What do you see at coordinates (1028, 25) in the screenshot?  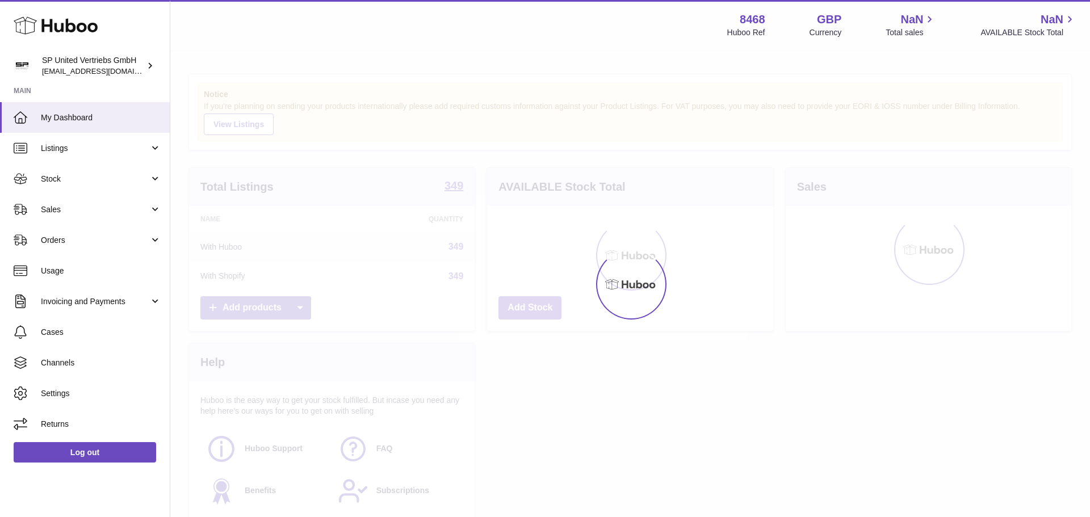 I see `a: NaN AVAILABLE Stock Total` at bounding box center [1028, 25].